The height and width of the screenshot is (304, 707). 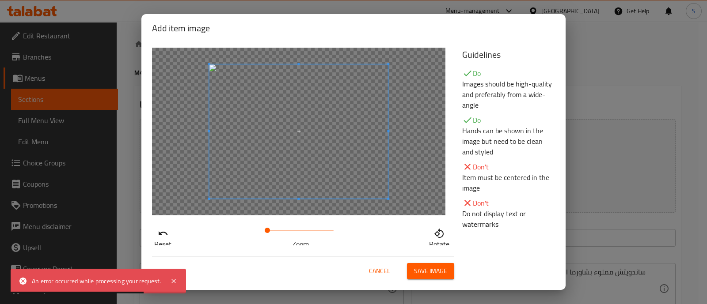 What do you see at coordinates (96, 281) in the screenshot?
I see `div: An error occurred while processing your request.` at bounding box center [96, 281].